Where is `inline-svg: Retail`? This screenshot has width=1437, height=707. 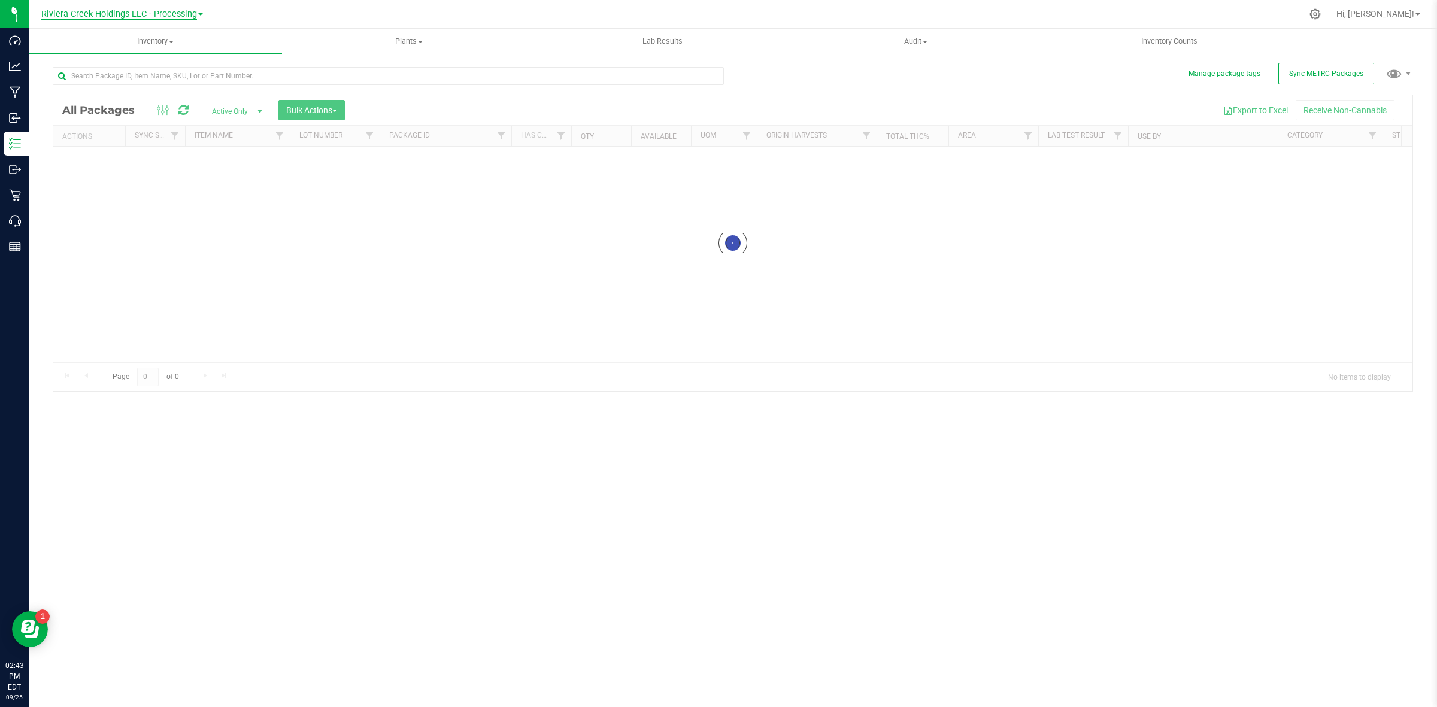
inline-svg: Retail is located at coordinates (15, 195).